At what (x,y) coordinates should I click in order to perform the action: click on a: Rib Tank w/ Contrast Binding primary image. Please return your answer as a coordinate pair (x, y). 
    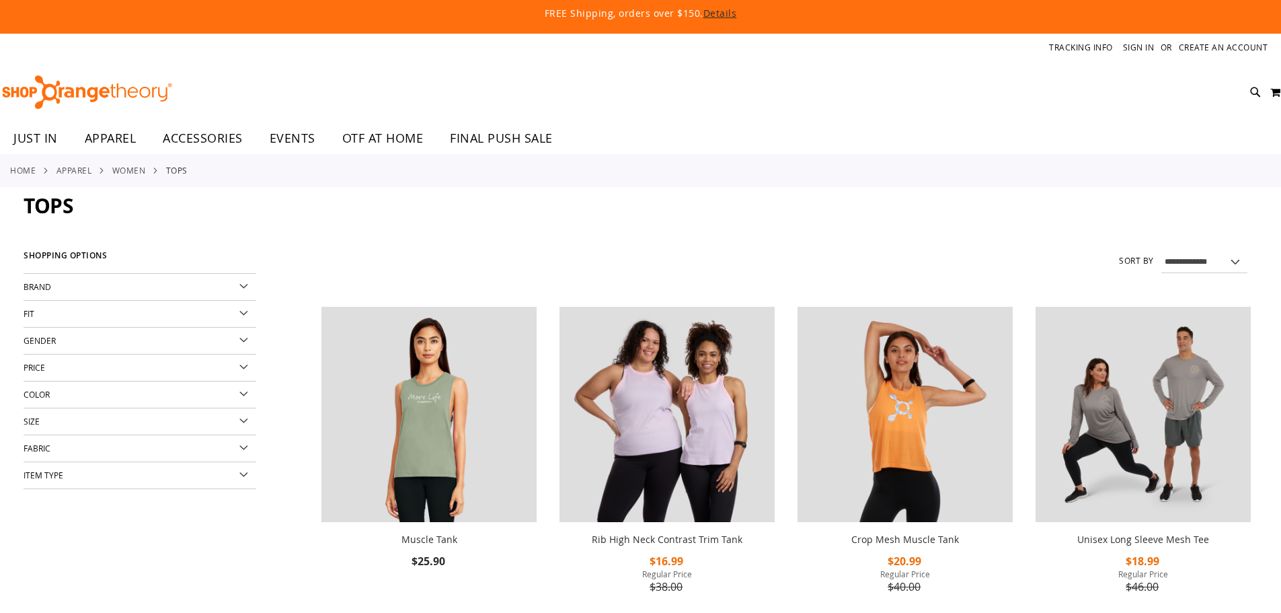
    Looking at the image, I should click on (667, 416).